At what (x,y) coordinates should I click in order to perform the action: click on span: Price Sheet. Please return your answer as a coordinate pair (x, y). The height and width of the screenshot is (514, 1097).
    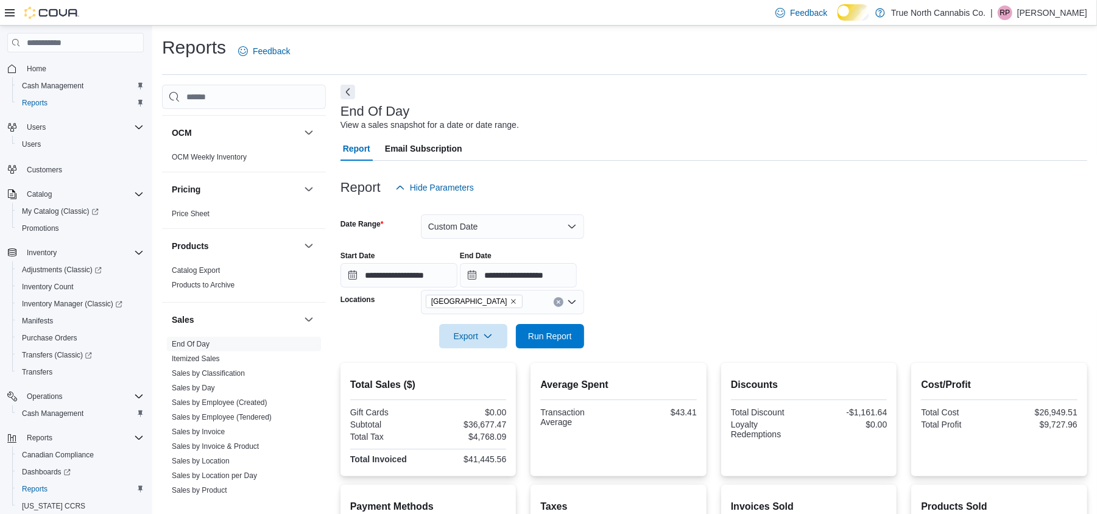
    Looking at the image, I should click on (191, 214).